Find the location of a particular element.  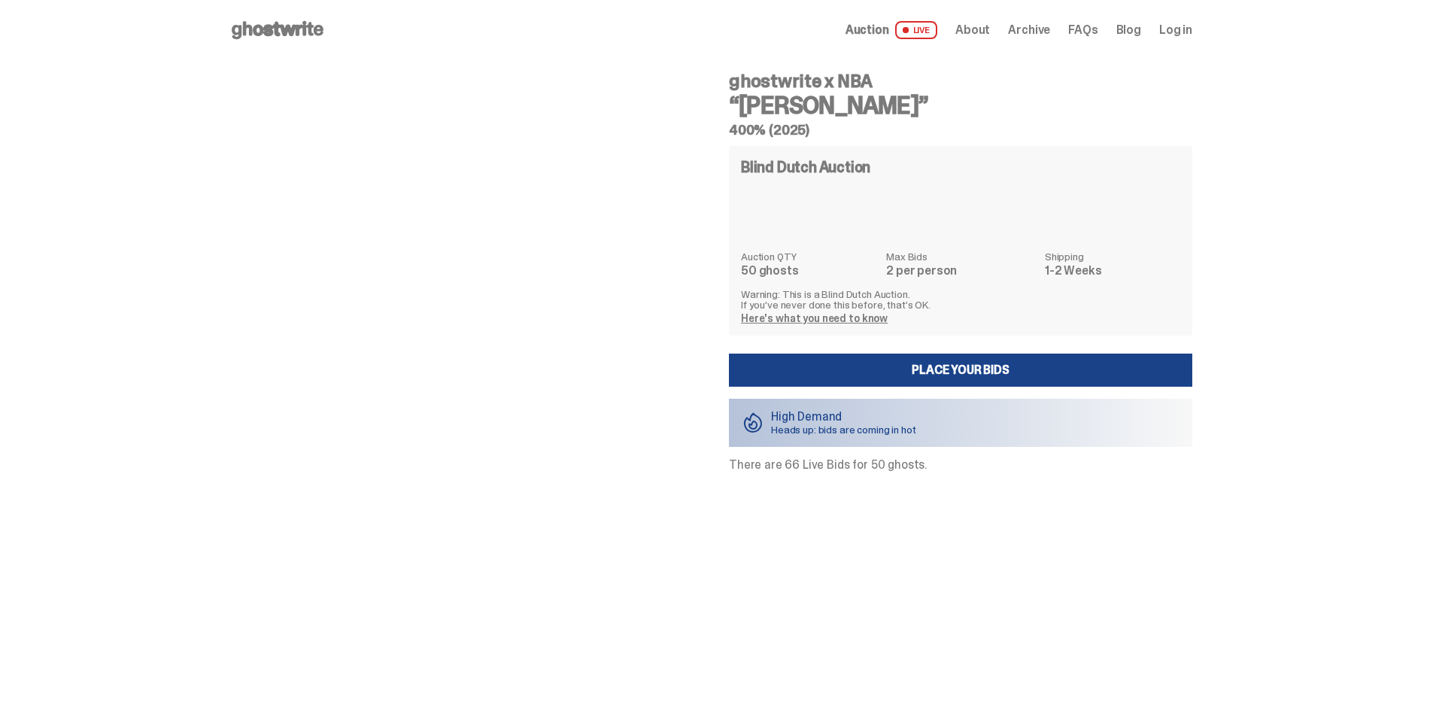

a: Place your Bids is located at coordinates (961, 370).